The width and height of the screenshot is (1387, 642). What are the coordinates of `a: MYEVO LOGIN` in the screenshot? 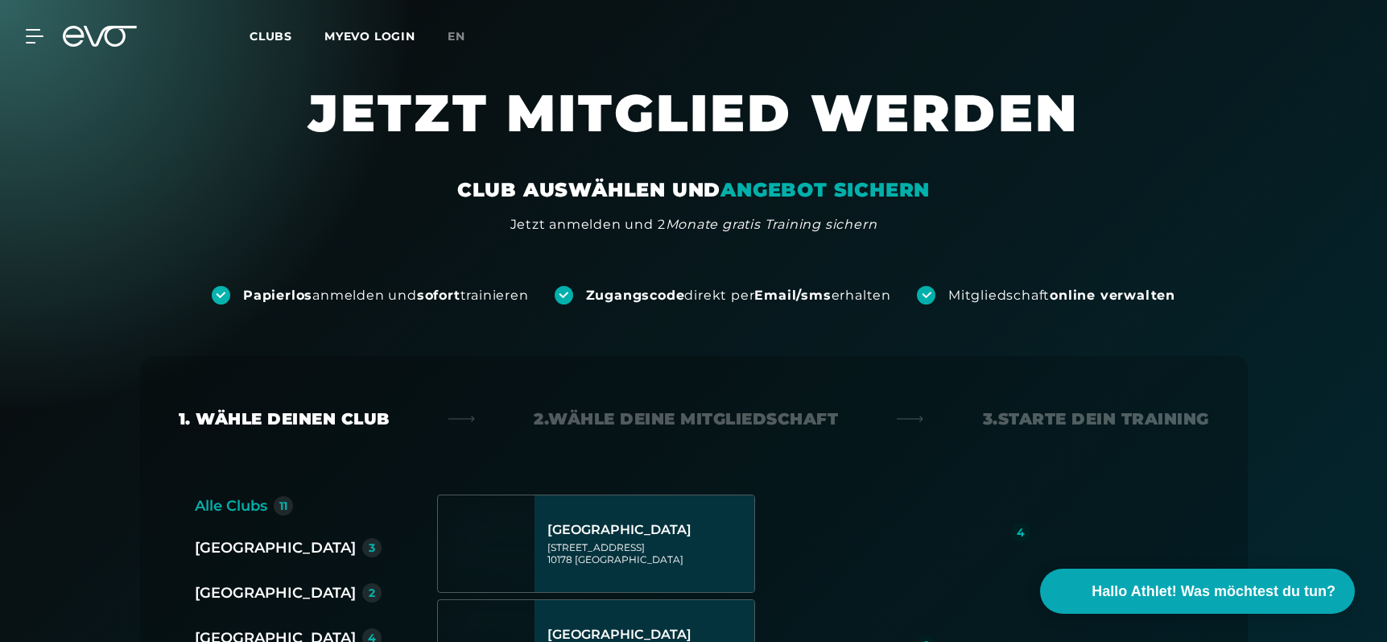 It's located at (370, 36).